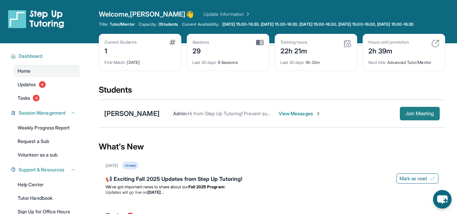 This screenshot has height=214, width=457. Describe the element at coordinates (388, 42) in the screenshot. I see `div: Hours until promotion` at that location.